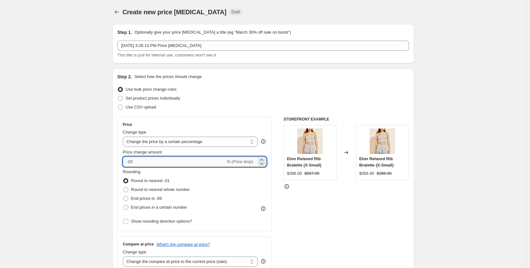  Describe the element at coordinates (366, 174) in the screenshot. I see `div: $356.40` at that location.